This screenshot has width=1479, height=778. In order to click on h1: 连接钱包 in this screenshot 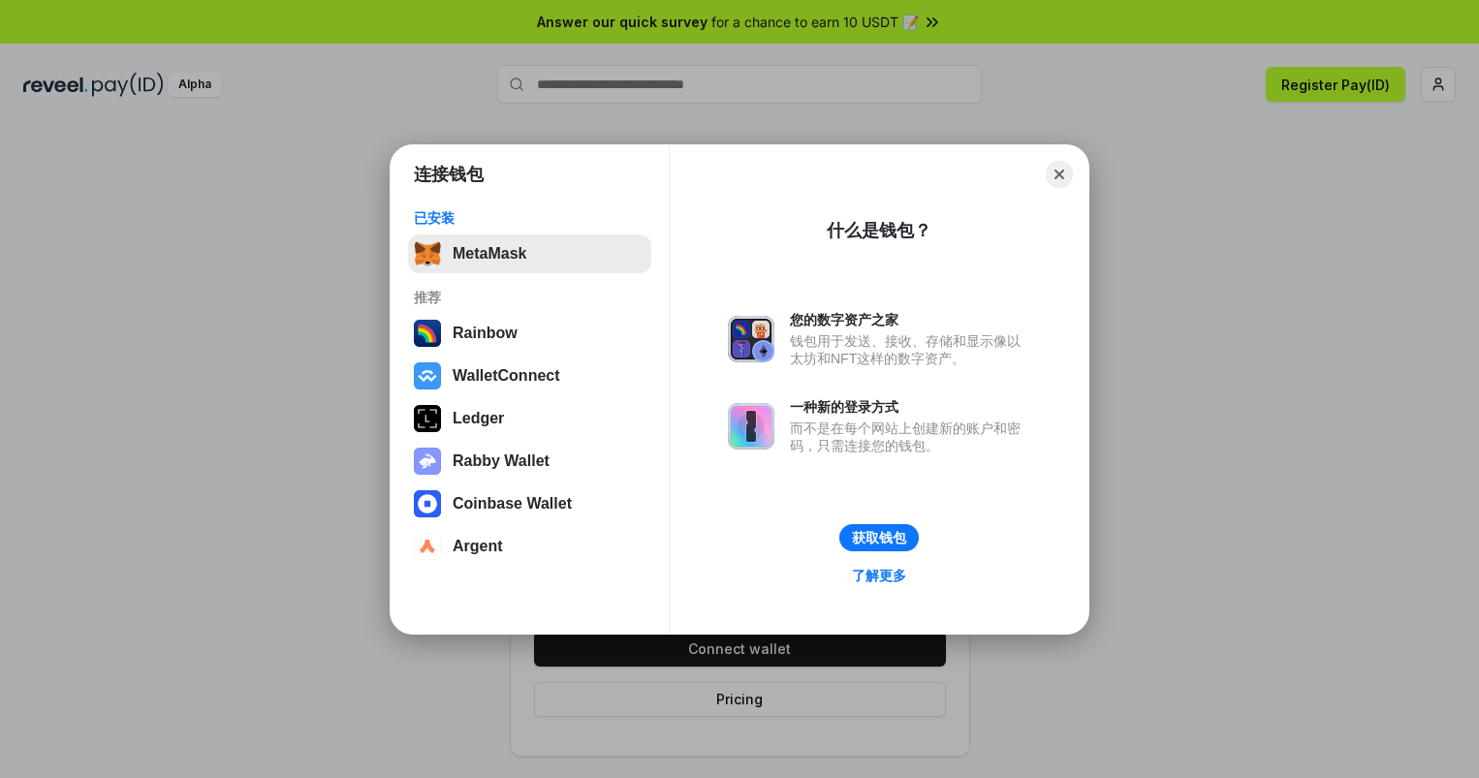, I will do `click(449, 174)`.